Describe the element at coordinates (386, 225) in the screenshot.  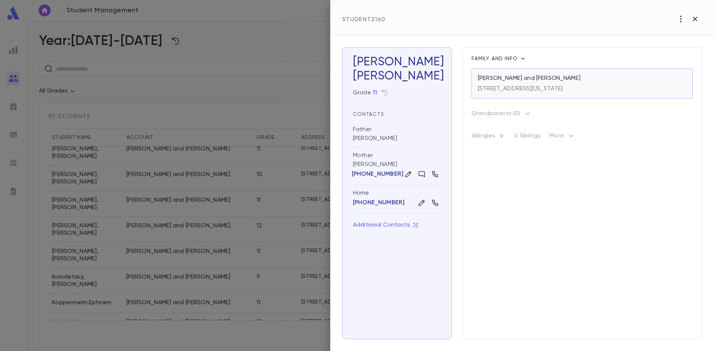
I see `button: Additional Contacts` at that location.